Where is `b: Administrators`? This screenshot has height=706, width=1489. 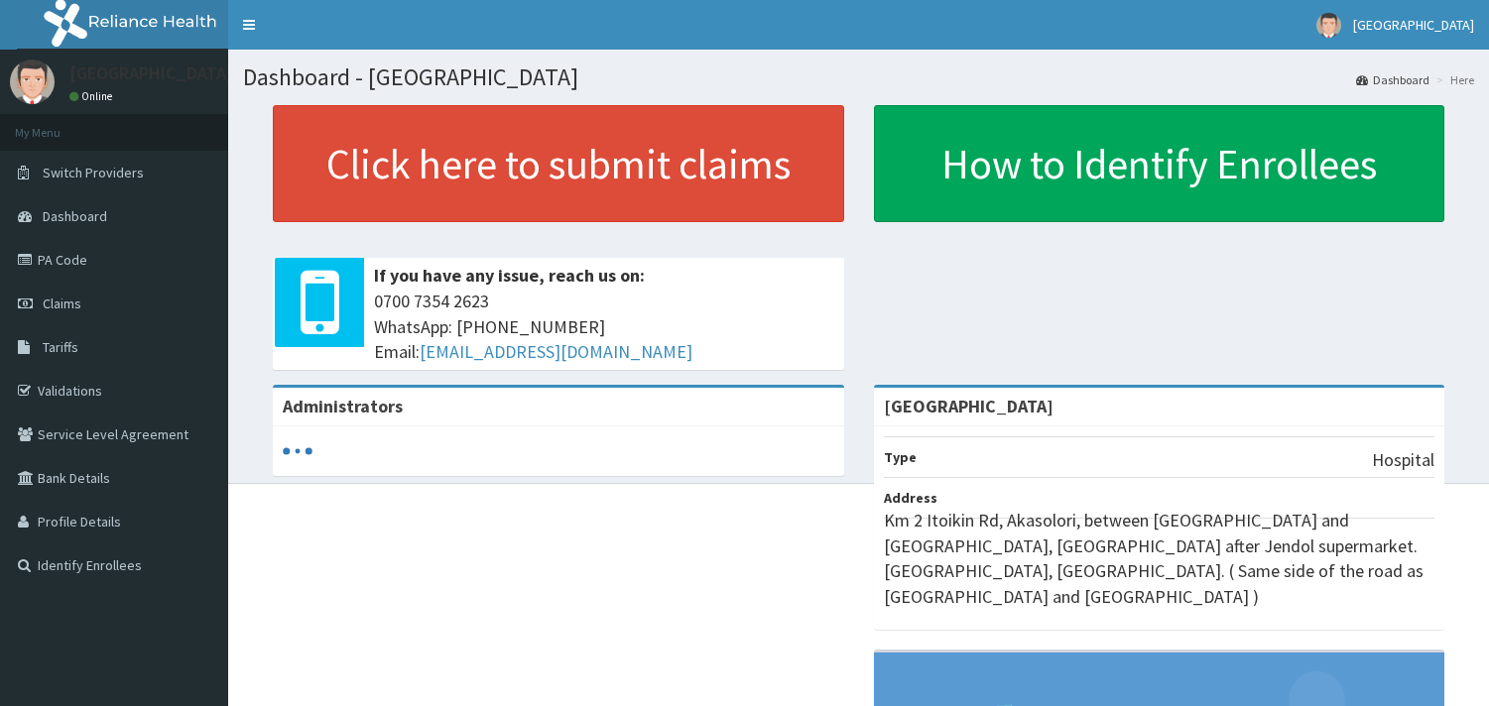
b: Administrators is located at coordinates (342, 406).